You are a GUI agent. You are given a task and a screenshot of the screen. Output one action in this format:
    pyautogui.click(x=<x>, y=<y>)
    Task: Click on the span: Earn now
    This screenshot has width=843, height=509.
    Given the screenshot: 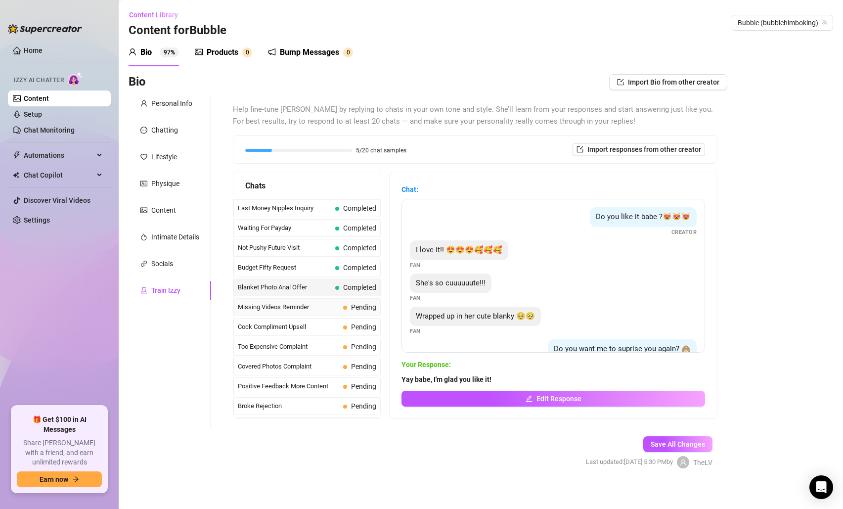 What is the action you would take?
    pyautogui.click(x=54, y=479)
    